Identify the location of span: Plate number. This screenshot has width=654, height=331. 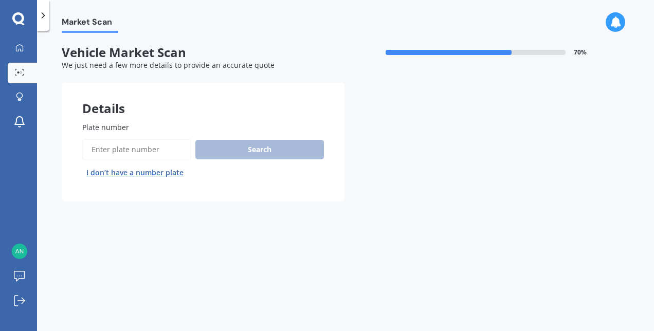
(105, 127).